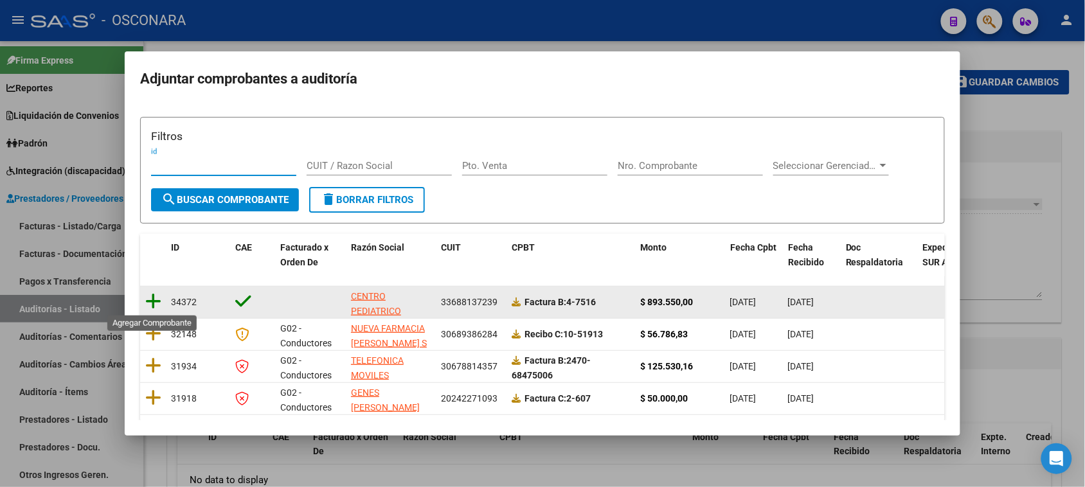 This screenshot has width=1085, height=487. What do you see at coordinates (225, 200) in the screenshot?
I see `span: Buscar Comprobante` at bounding box center [225, 200].